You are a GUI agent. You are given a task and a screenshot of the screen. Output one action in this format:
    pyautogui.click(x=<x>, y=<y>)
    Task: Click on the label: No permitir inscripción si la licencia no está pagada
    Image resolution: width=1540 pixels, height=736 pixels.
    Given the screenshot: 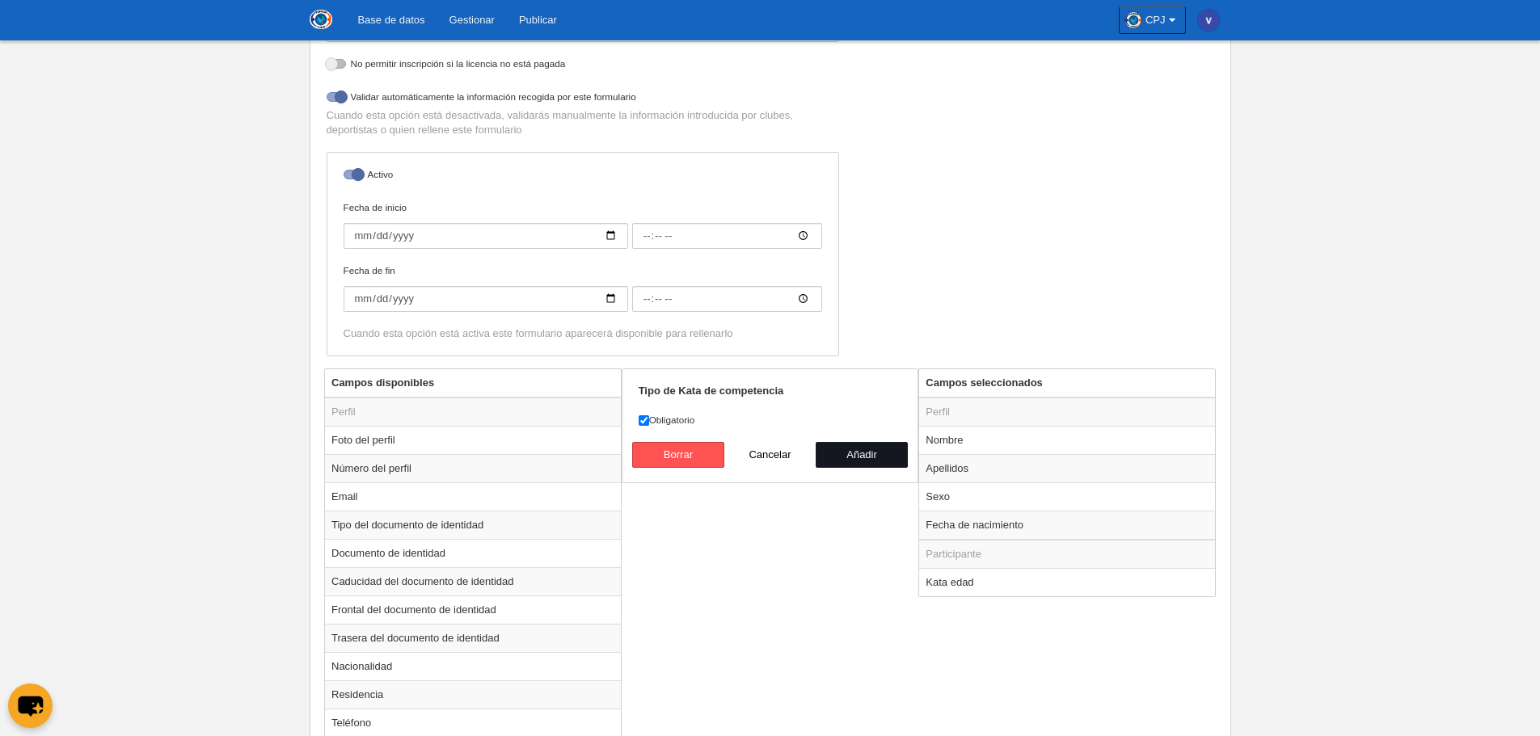 What is the action you would take?
    pyautogui.click(x=583, y=65)
    